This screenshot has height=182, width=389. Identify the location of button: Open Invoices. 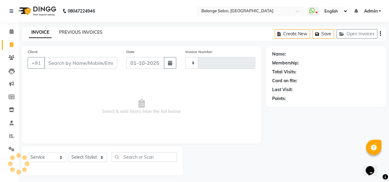
(357, 34).